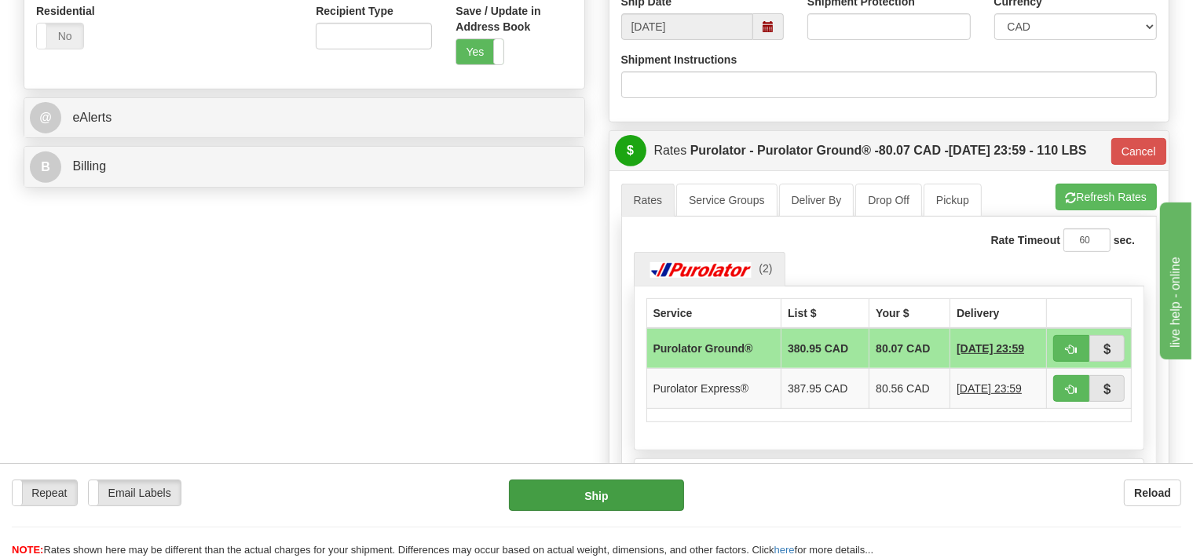  Describe the element at coordinates (304, 166) in the screenshot. I see `a: B Billing` at that location.